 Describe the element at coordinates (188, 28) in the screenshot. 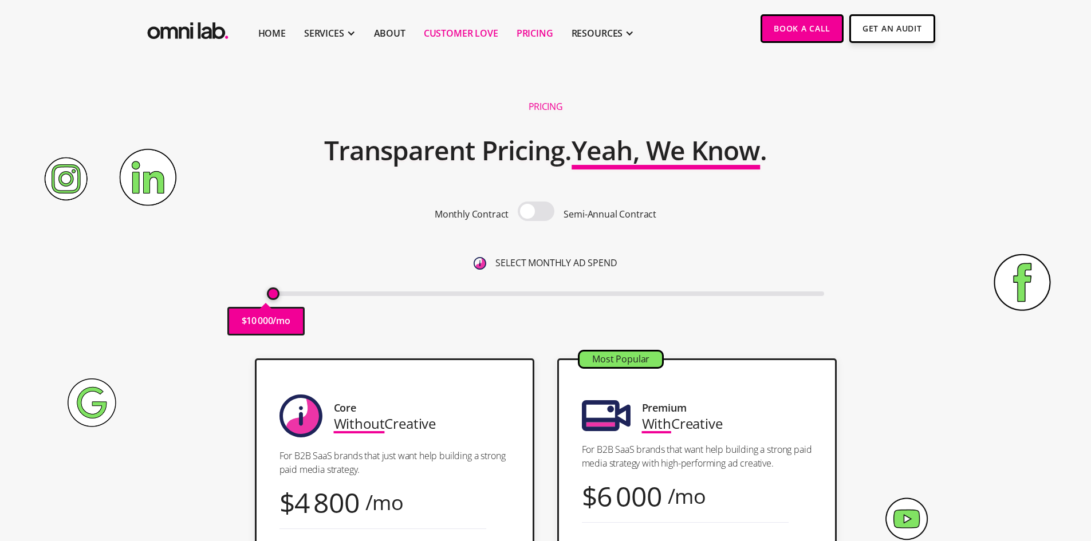

I see `a: home` at that location.